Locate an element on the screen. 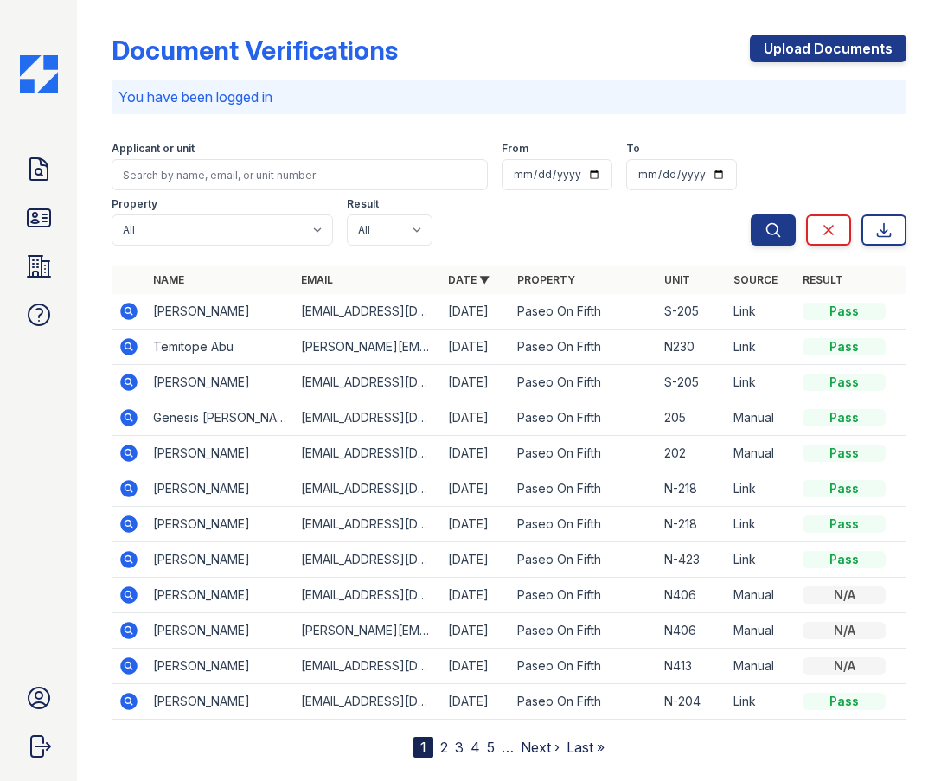 This screenshot has height=781, width=941. a: Date ▼ is located at coordinates (469, 279).